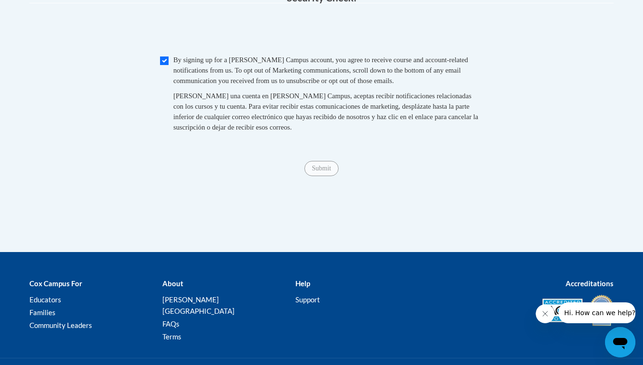  I want to click on a: Families, so click(42, 313).